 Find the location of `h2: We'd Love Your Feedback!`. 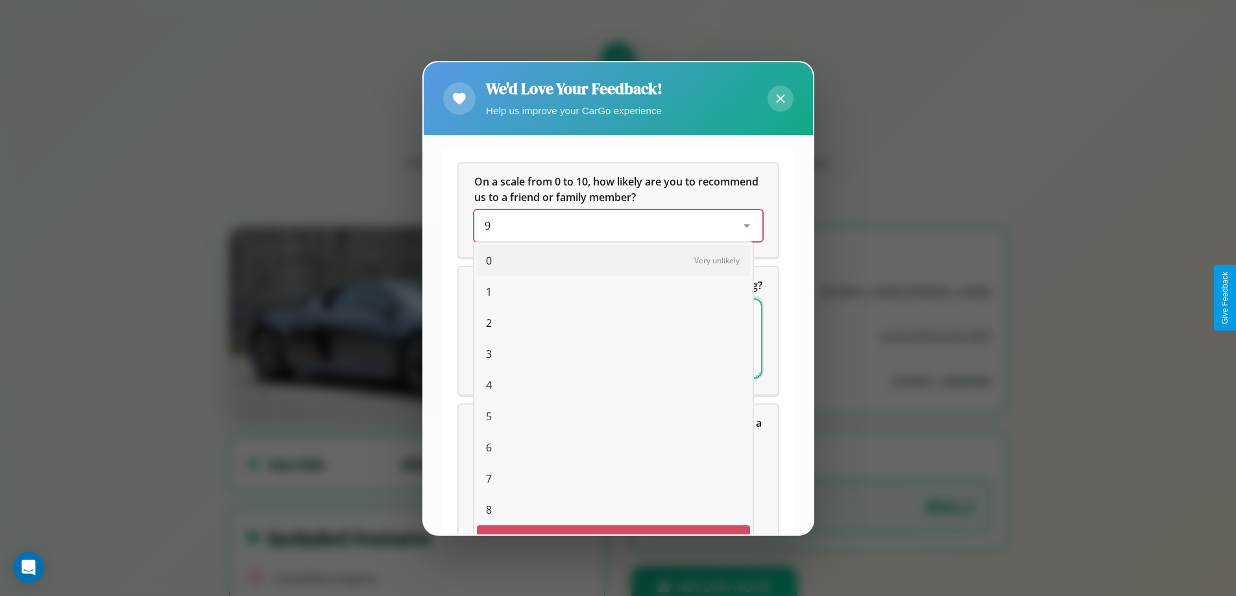

h2: We'd Love Your Feedback! is located at coordinates (574, 88).